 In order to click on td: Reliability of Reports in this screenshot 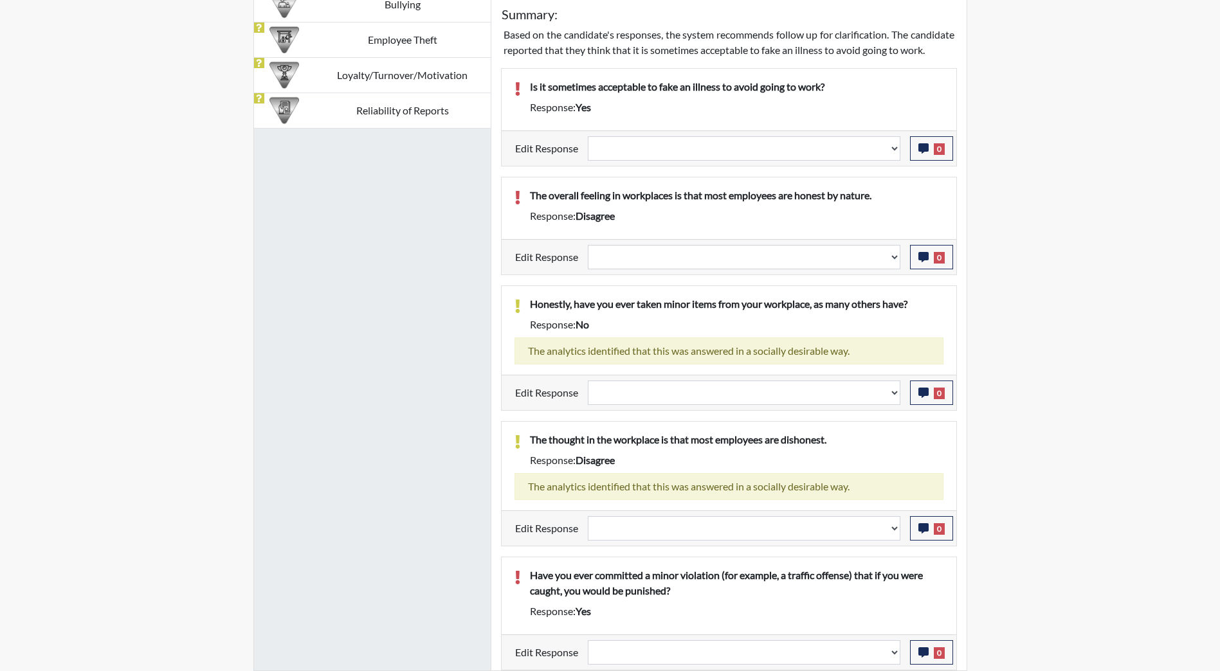, I will do `click(403, 110)`.